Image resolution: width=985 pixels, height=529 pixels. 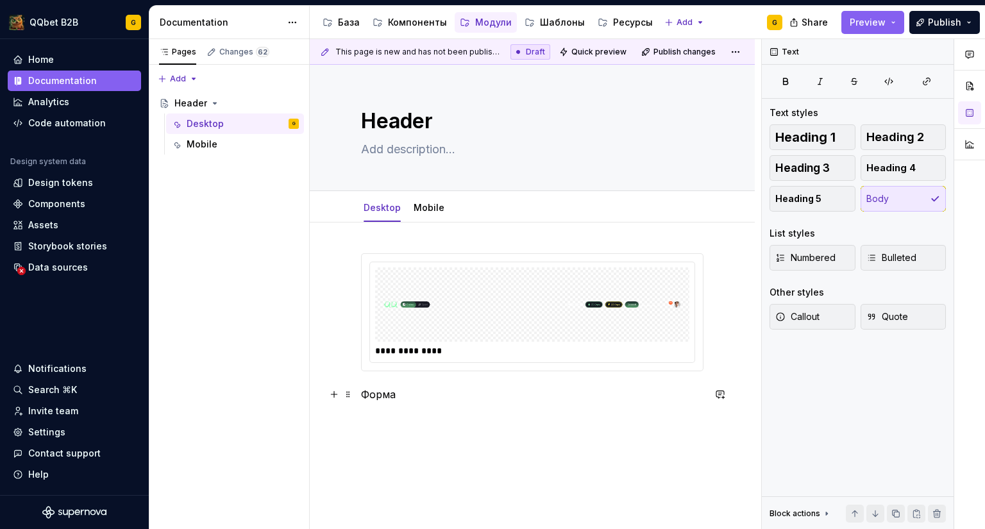 What do you see at coordinates (891, 258) in the screenshot?
I see `span: Bulleted` at bounding box center [891, 258].